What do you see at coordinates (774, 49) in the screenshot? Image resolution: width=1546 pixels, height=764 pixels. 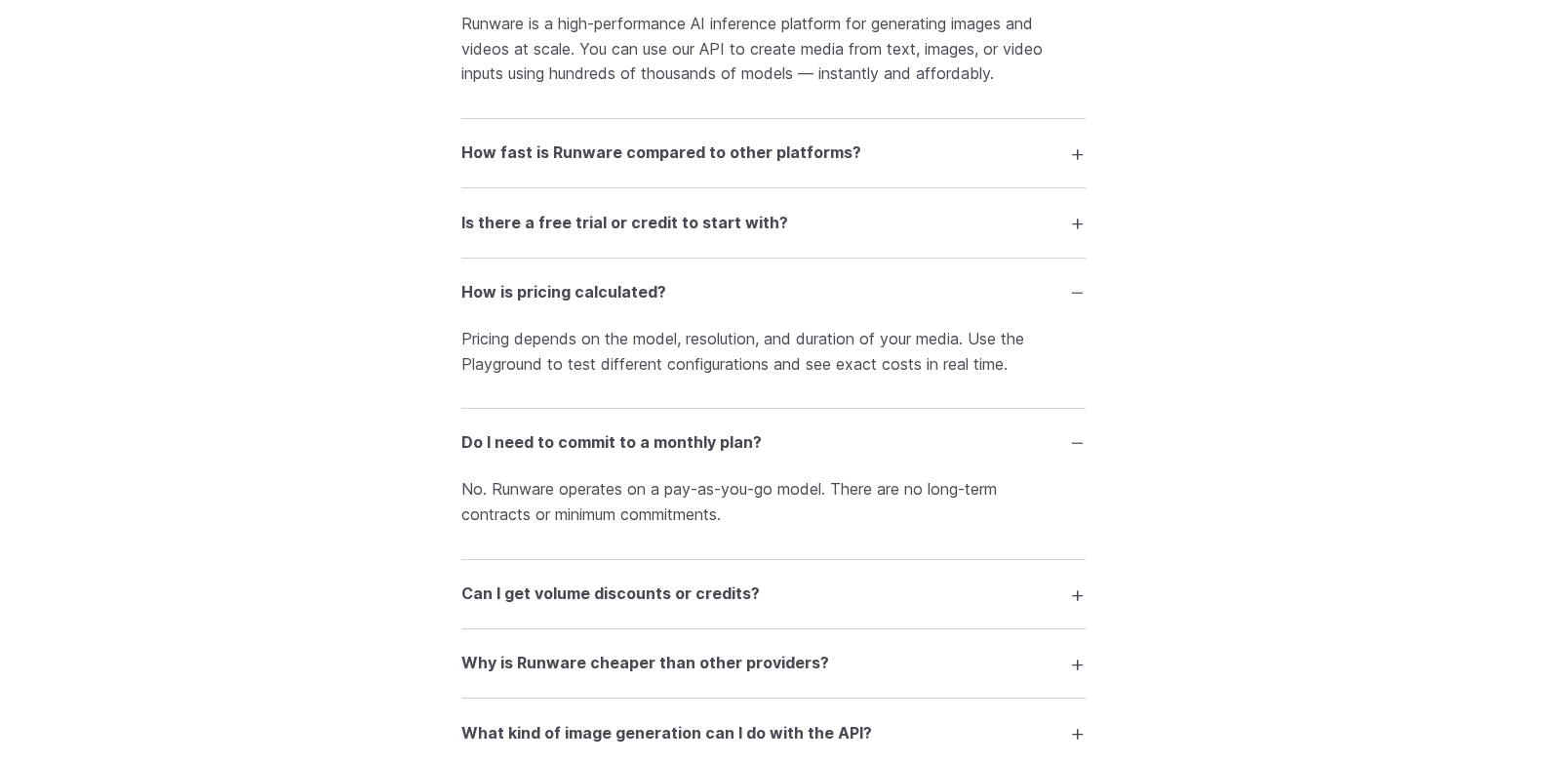 I see `p: Runware is a high-performance AI inference platform for generating images and videos at scale. Yo...` at bounding box center [774, 49].